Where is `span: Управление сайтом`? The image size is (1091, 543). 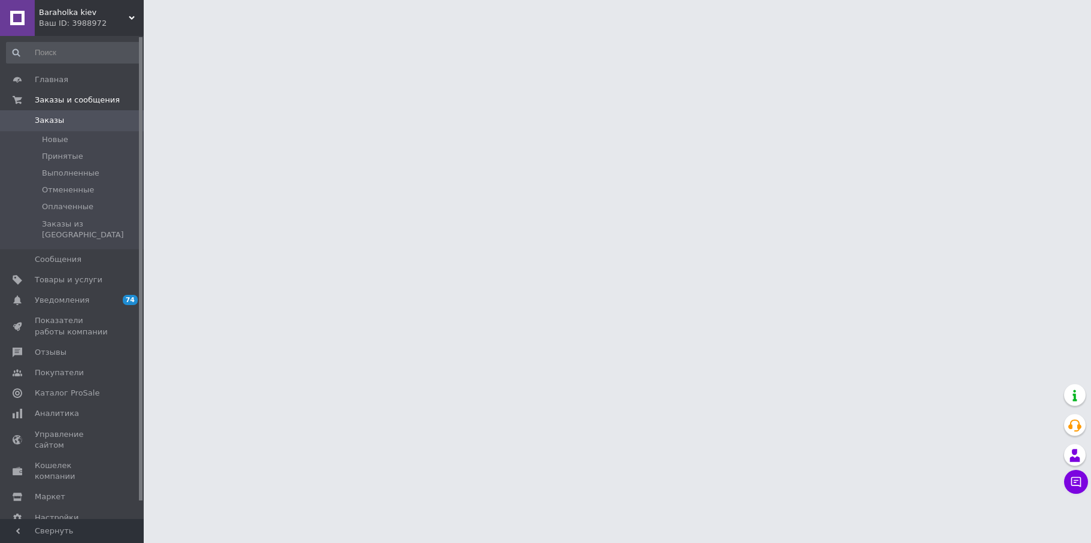 span: Управление сайтом is located at coordinates (72, 440).